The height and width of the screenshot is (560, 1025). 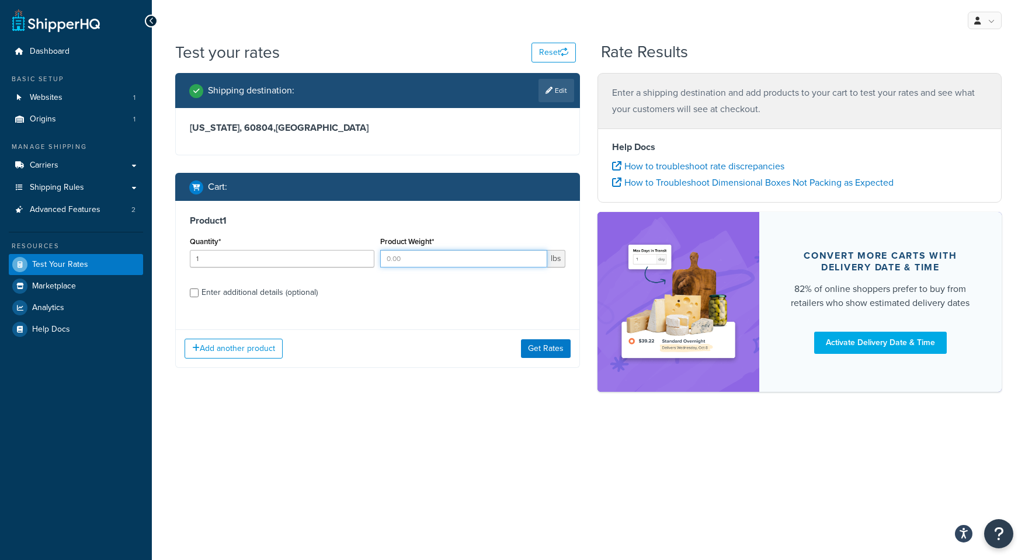 I want to click on a: How to Troubleshoot Dimensional Boxes Not Packing as Expected, so click(x=753, y=182).